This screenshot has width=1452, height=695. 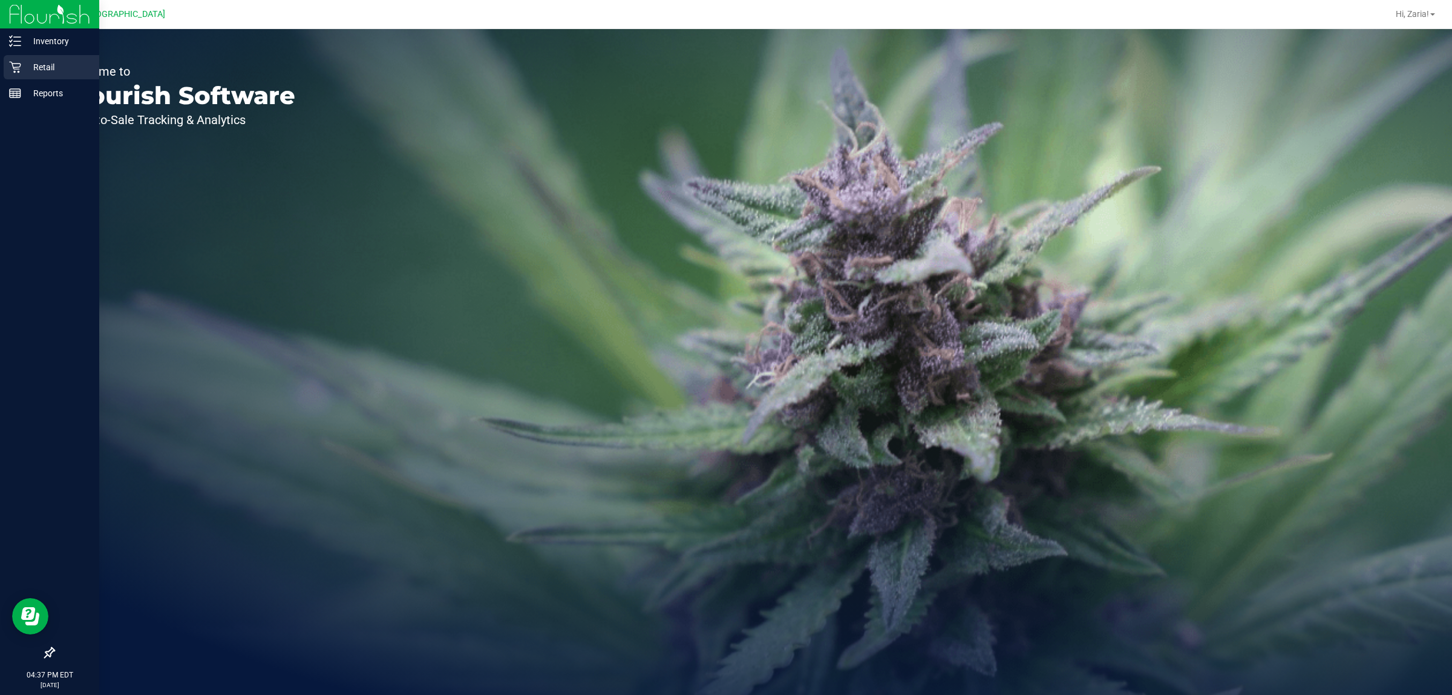 What do you see at coordinates (57, 93) in the screenshot?
I see `p: Reports` at bounding box center [57, 93].